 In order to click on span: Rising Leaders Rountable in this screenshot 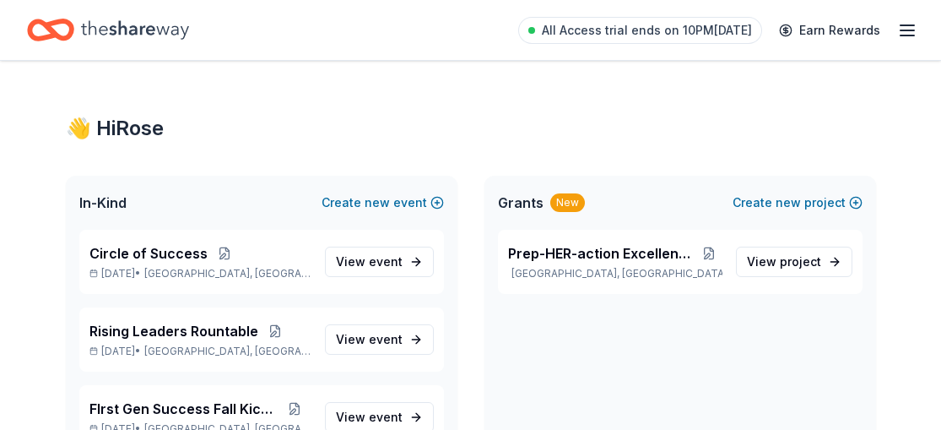, I will do `click(174, 331)`.